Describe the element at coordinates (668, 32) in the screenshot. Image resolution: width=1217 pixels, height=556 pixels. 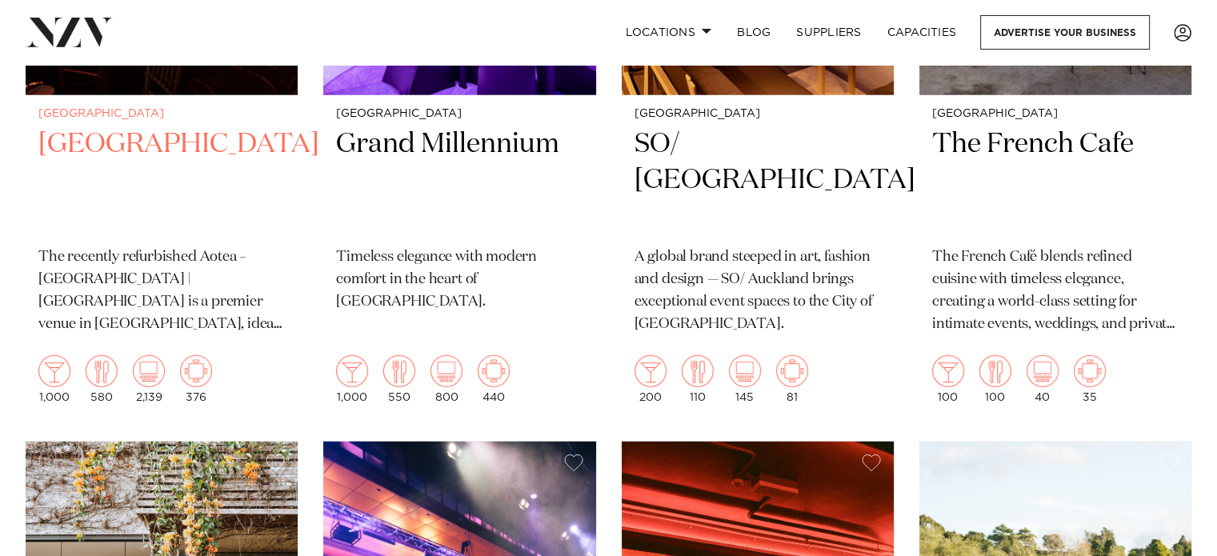
I see `a: Locations` at that location.